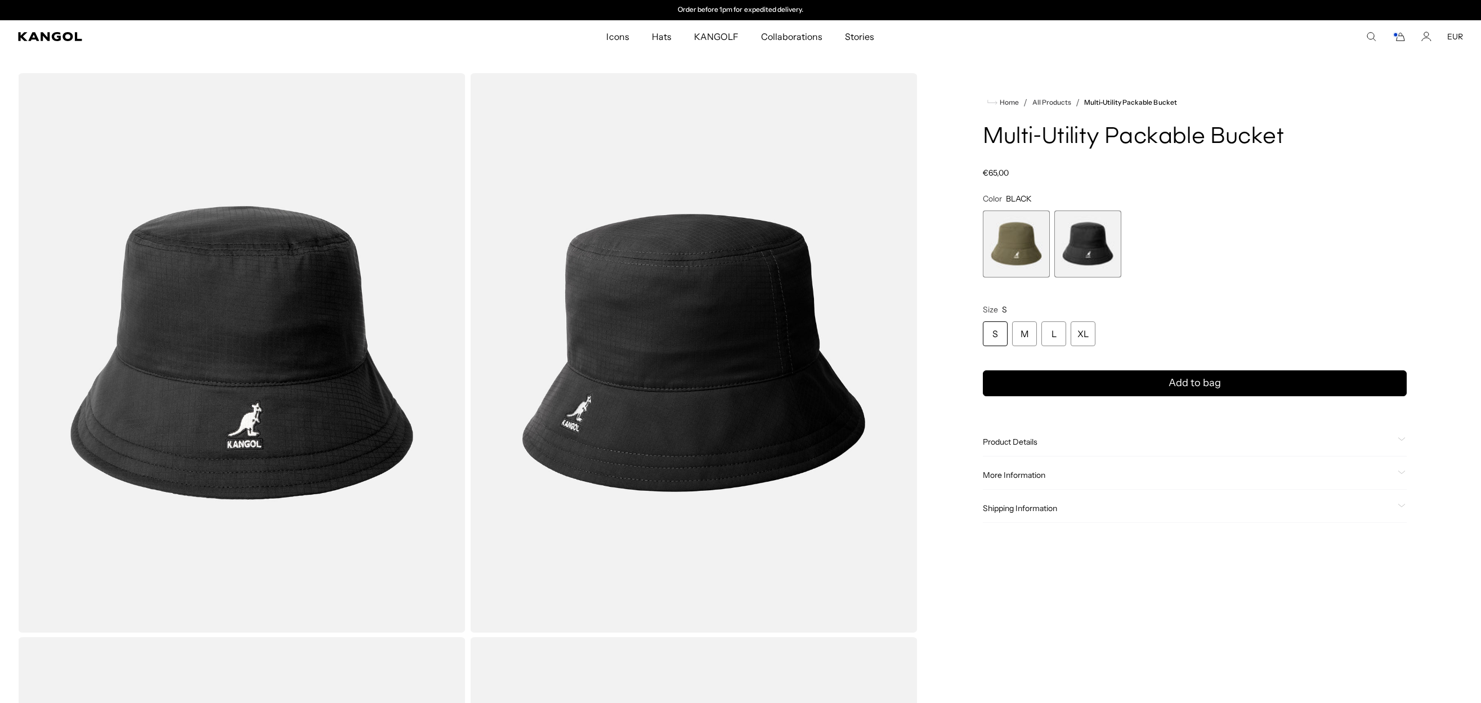 Image resolution: width=1481 pixels, height=703 pixels. Describe the element at coordinates (1088, 244) in the screenshot. I see `label: BLACK` at that location.